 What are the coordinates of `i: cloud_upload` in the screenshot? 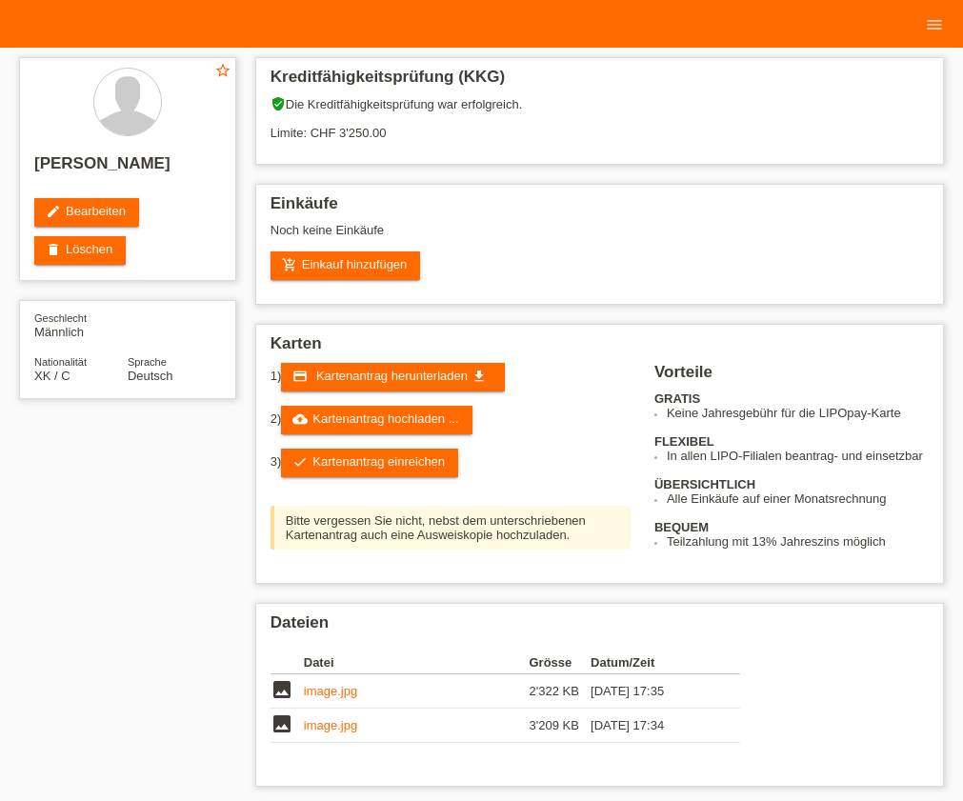 It's located at (300, 419).